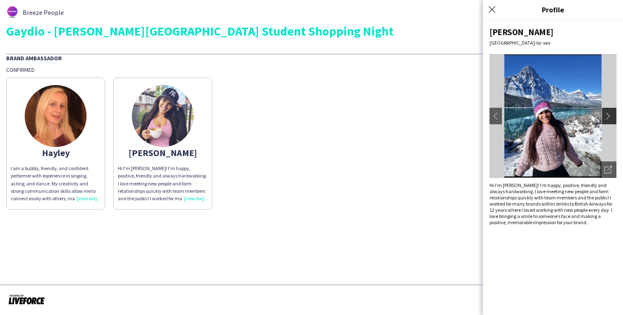 This screenshot has width=623, height=315. What do you see at coordinates (56, 153) in the screenshot?
I see `div: Hayley` at bounding box center [56, 153].